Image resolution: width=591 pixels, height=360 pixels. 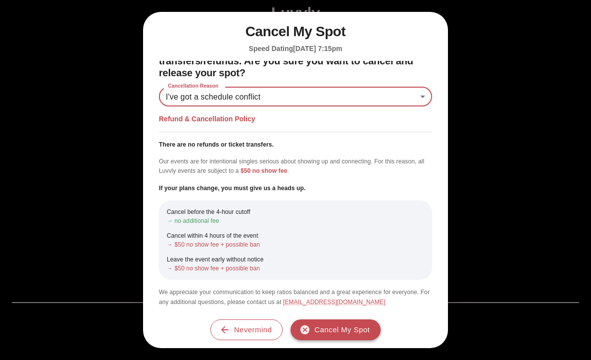 I want to click on h5: Refund & Cancellation Policy, so click(x=295, y=119).